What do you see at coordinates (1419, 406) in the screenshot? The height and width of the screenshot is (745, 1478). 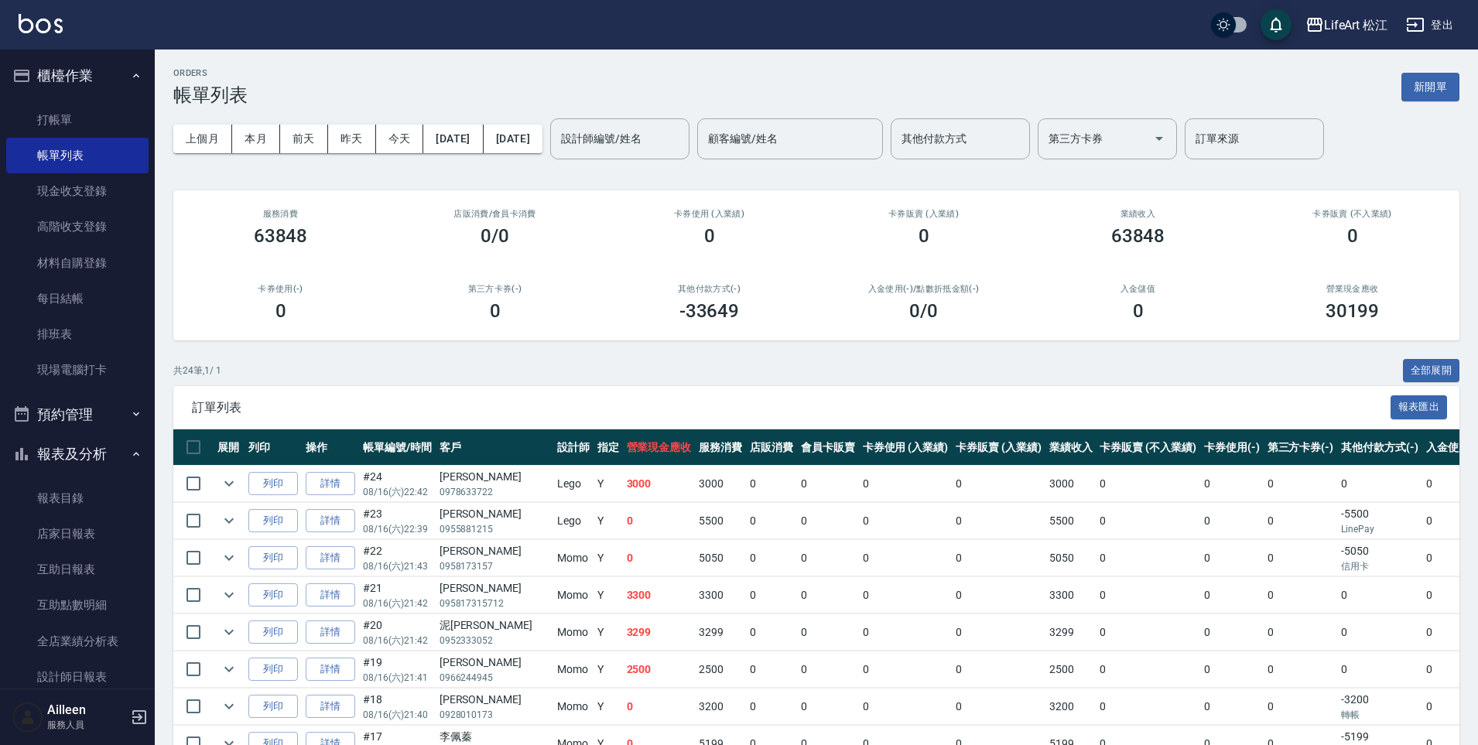 I see `a: 報表匯出` at bounding box center [1419, 406].